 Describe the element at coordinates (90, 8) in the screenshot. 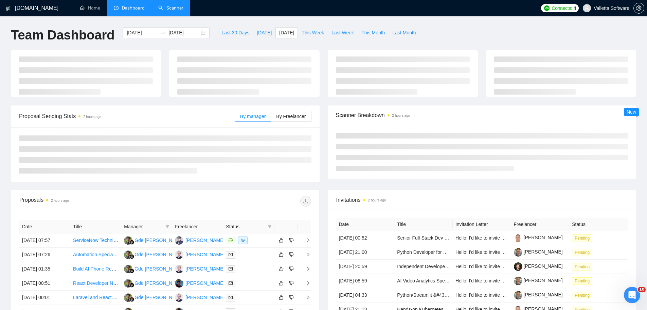

I see `a: homeHome` at that location.